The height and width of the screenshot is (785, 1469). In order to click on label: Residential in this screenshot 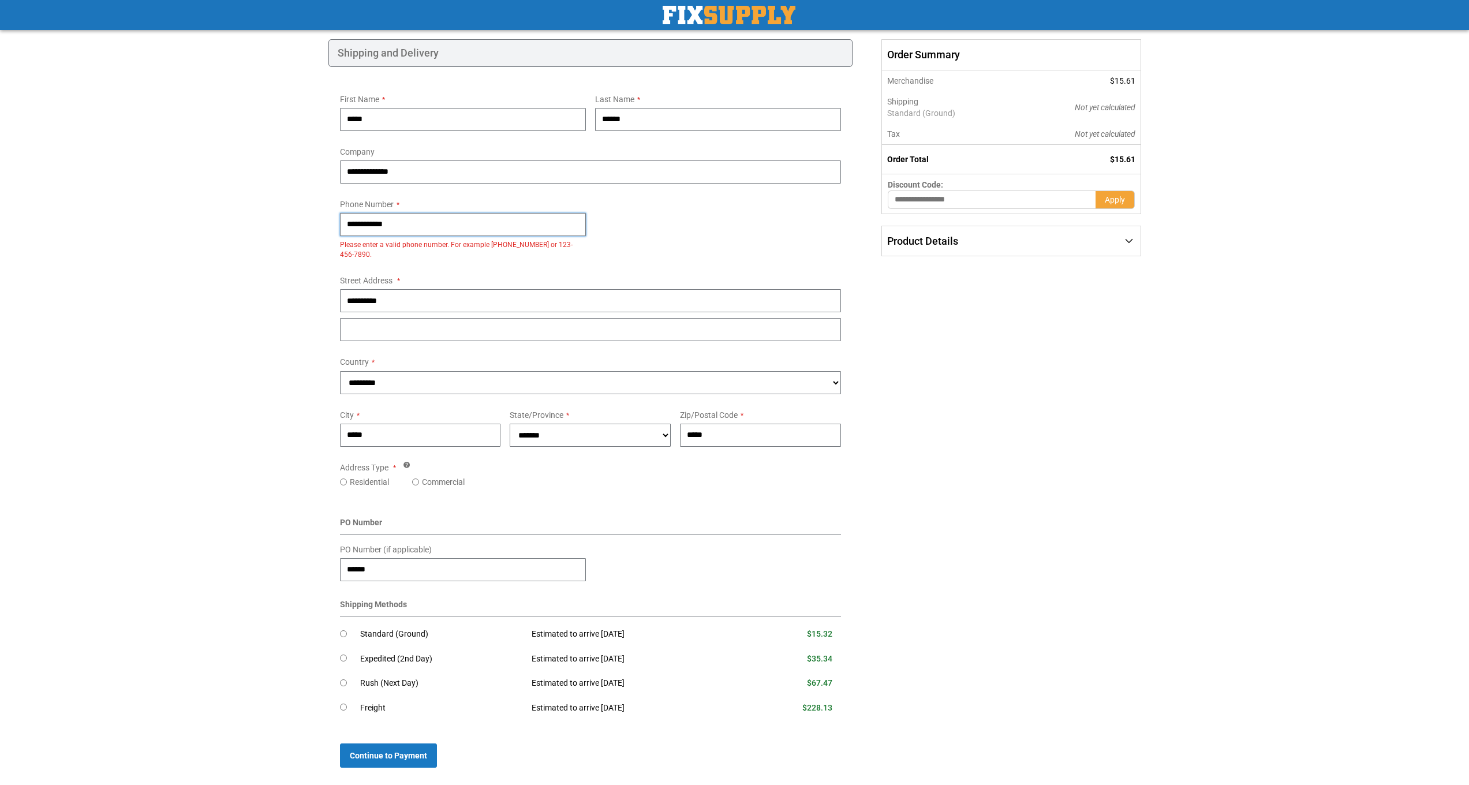, I will do `click(369, 482)`.